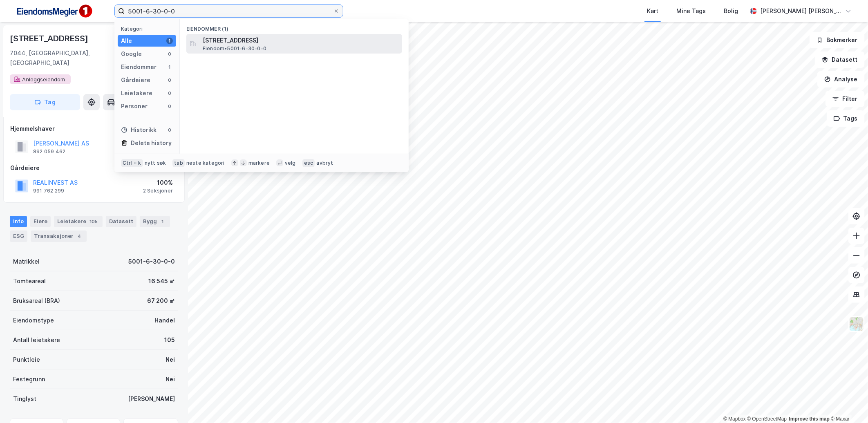 This screenshot has height=423, width=868. I want to click on button: Bokmerker, so click(837, 40).